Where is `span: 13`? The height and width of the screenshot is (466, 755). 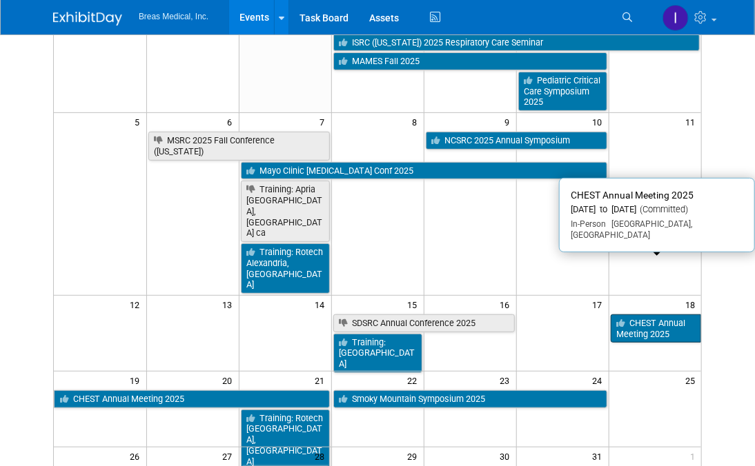
span: 13 is located at coordinates (230, 304).